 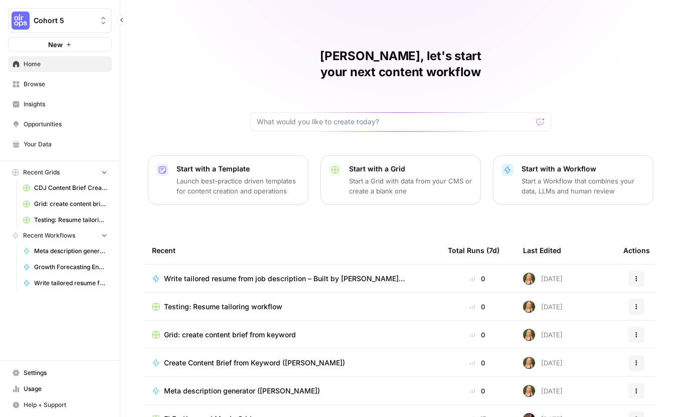 I want to click on a: Your Data, so click(x=60, y=144).